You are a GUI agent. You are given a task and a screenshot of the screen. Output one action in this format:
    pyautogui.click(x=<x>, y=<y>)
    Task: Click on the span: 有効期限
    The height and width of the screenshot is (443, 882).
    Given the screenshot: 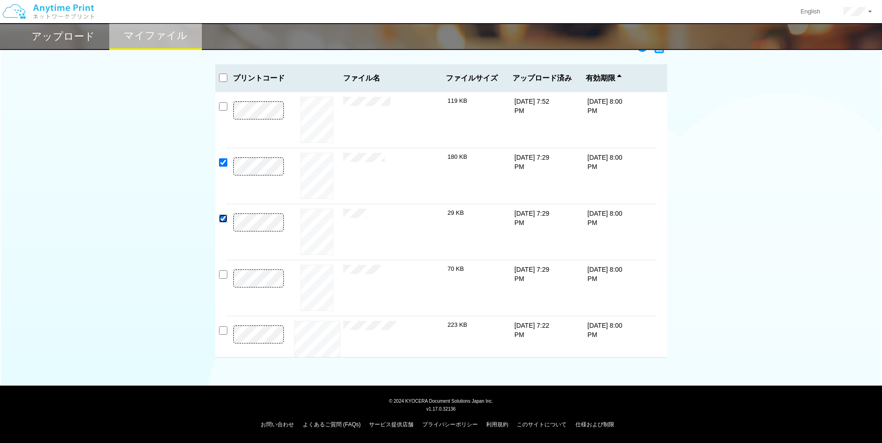 What is the action you would take?
    pyautogui.click(x=603, y=78)
    